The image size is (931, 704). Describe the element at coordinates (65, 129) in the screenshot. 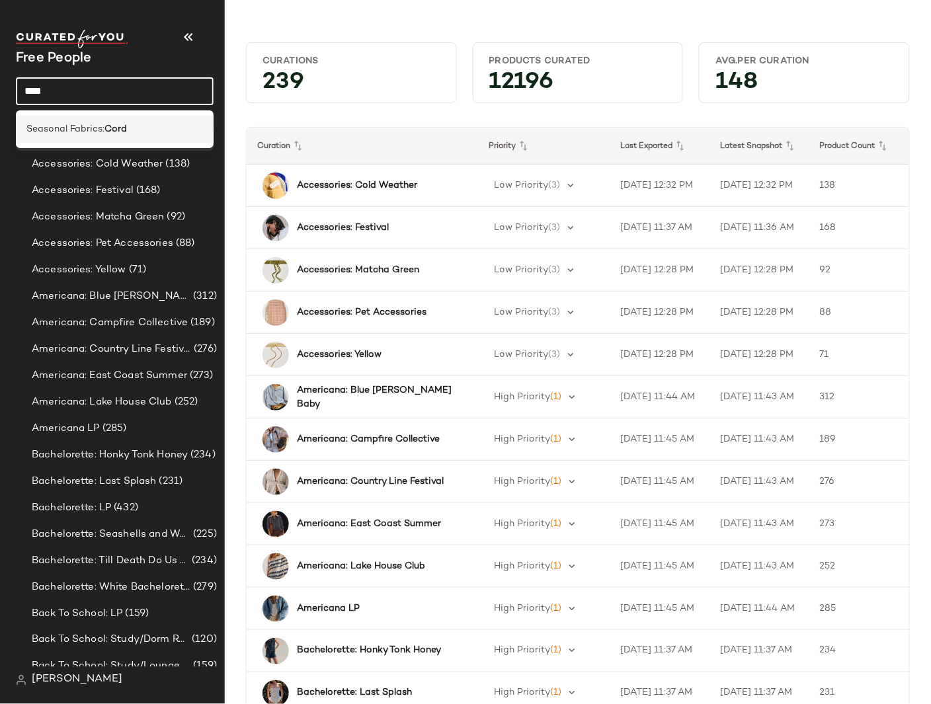

I see `span: Seasonal Fabrics:` at that location.